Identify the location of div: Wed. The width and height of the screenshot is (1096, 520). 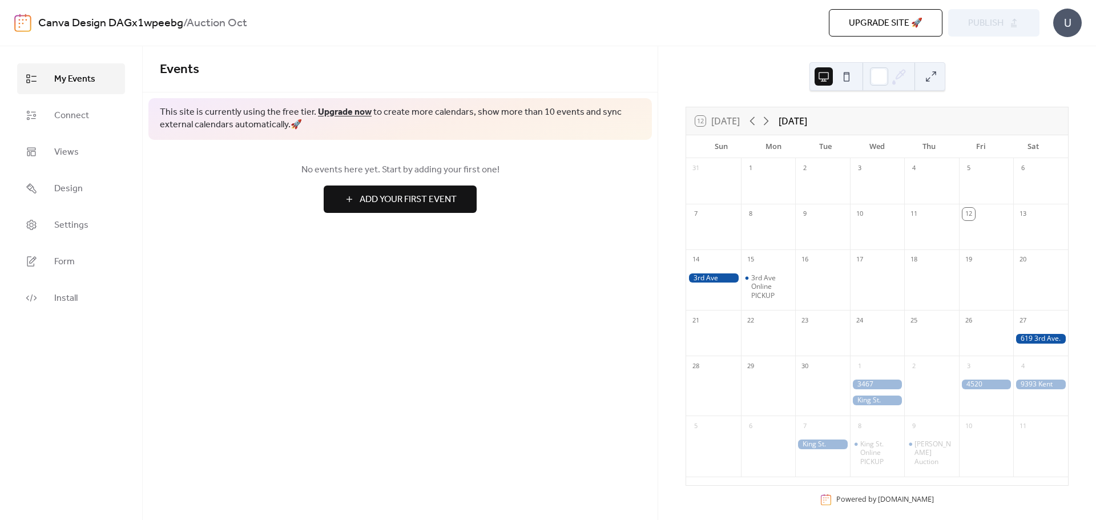
(877, 147).